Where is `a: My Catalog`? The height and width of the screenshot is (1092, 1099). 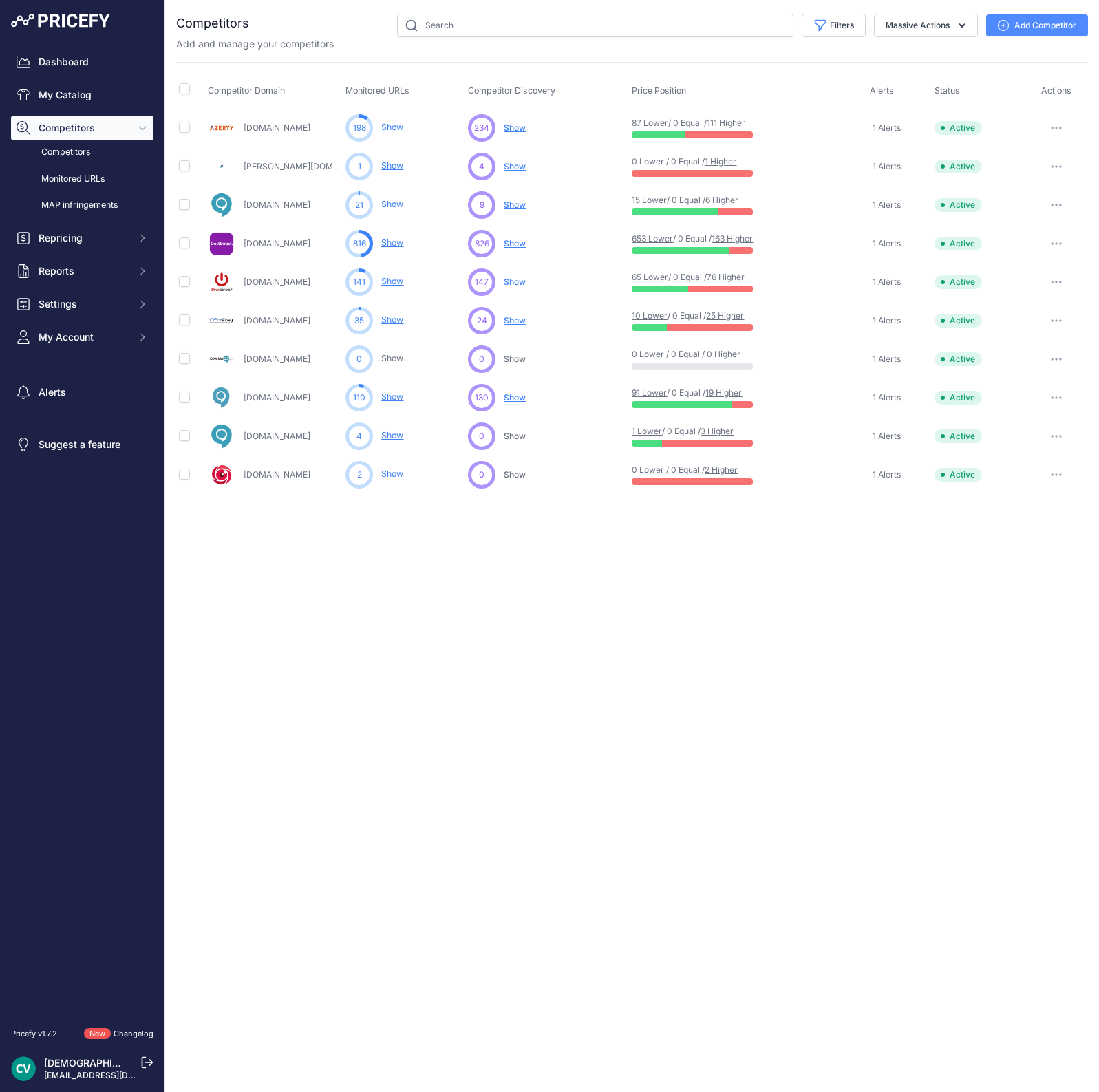 a: My Catalog is located at coordinates (82, 95).